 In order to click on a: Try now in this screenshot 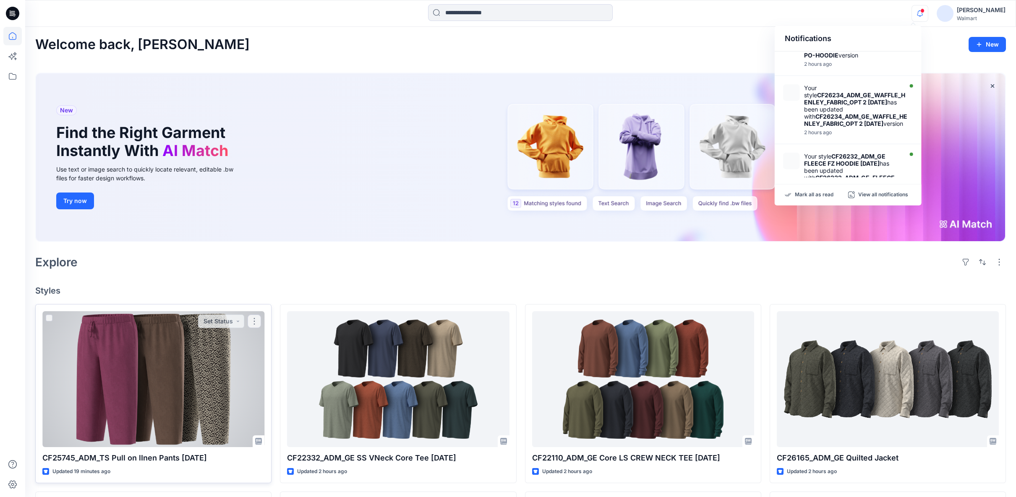, I will do `click(75, 201)`.